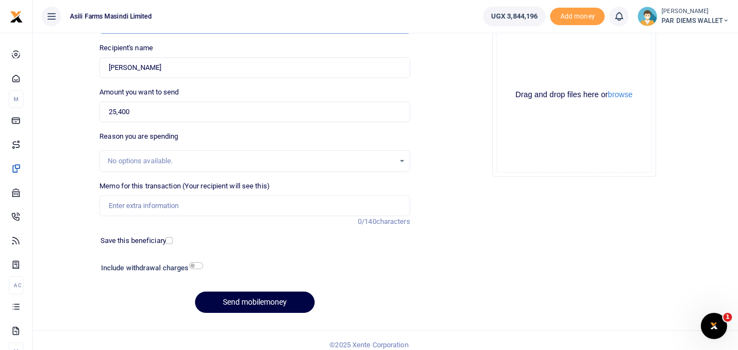  I want to click on input: Loading name..., so click(255, 68).